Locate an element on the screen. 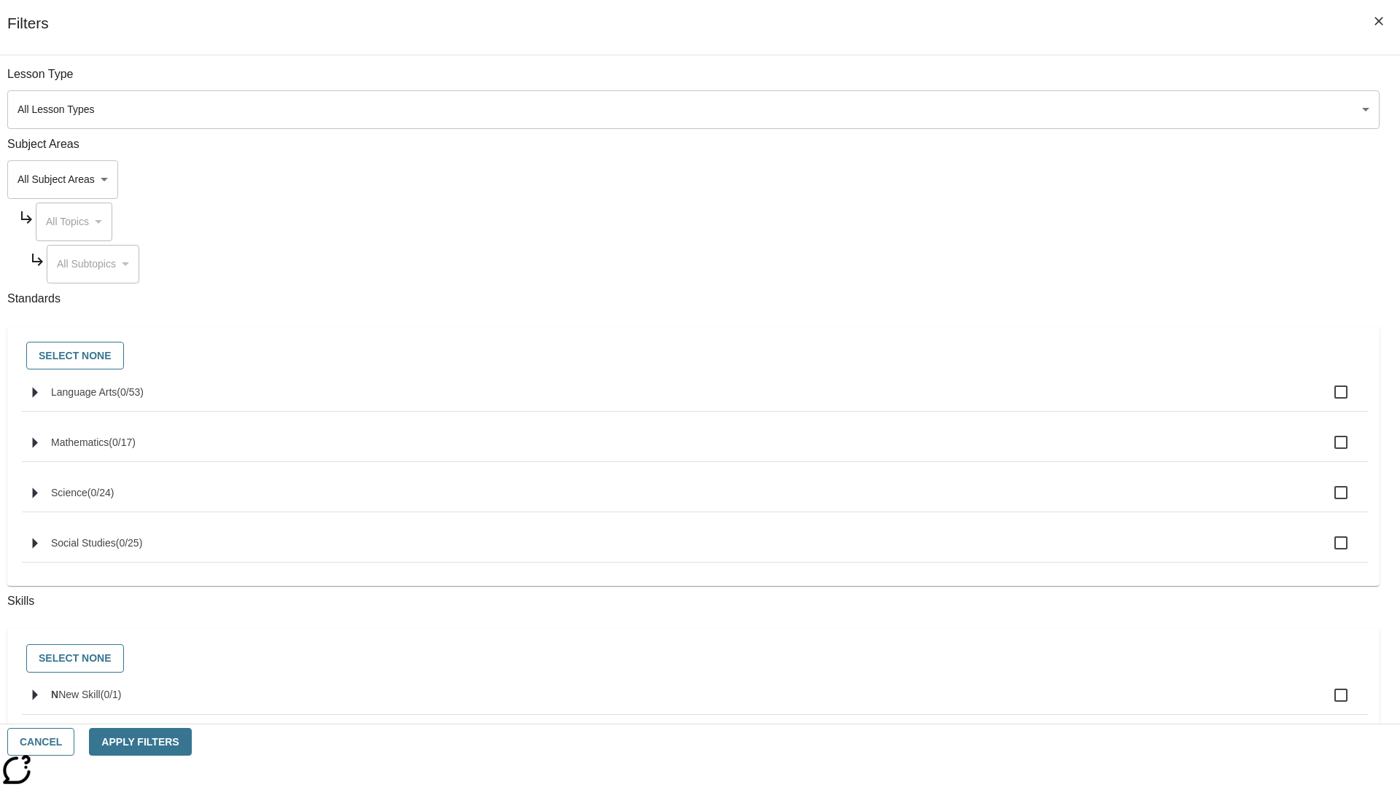  div: Select standards is located at coordinates (693, 356).